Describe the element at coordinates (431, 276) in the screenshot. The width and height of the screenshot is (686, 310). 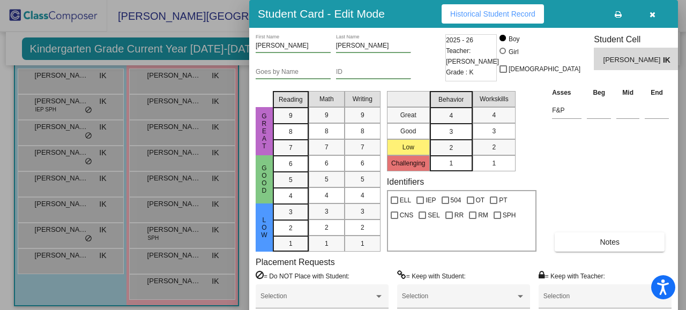
I see `label: = Keep with Student:` at that location.